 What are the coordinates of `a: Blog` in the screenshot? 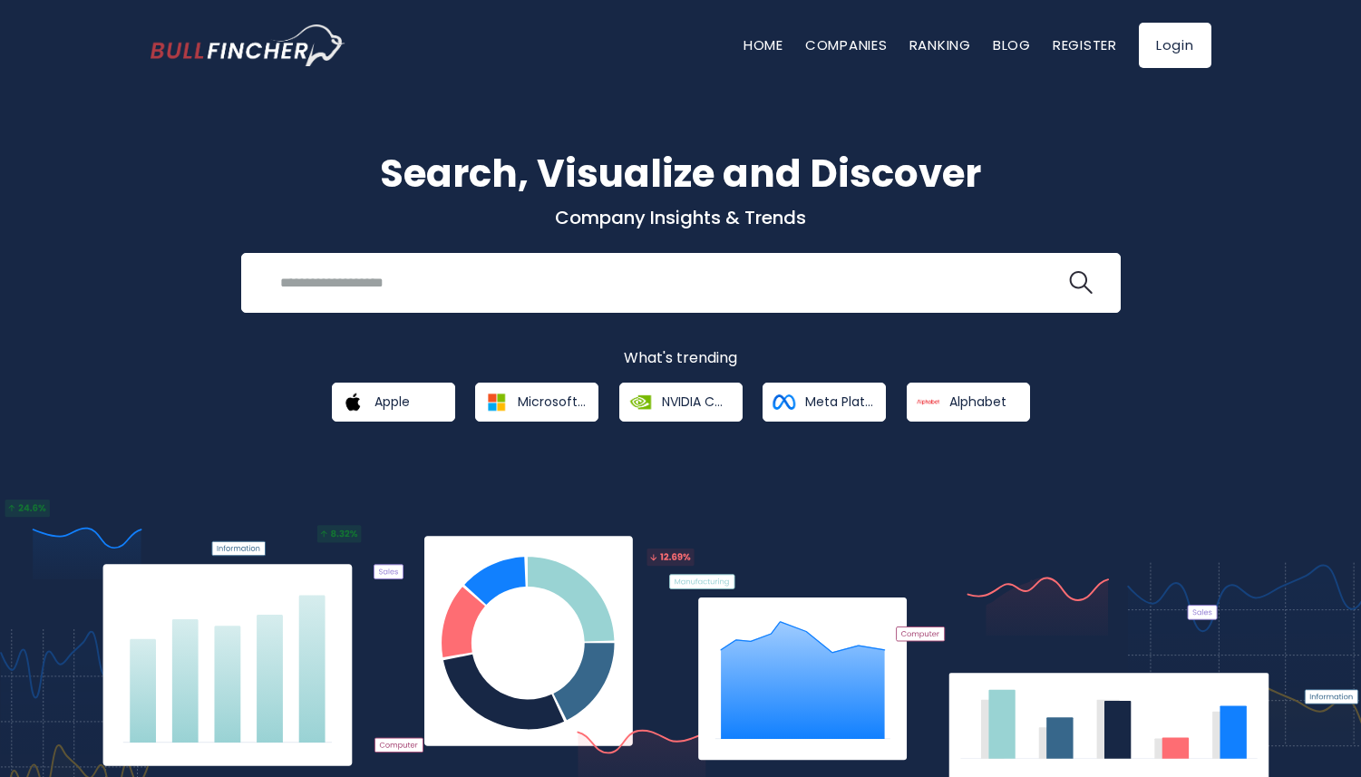 It's located at (1012, 44).